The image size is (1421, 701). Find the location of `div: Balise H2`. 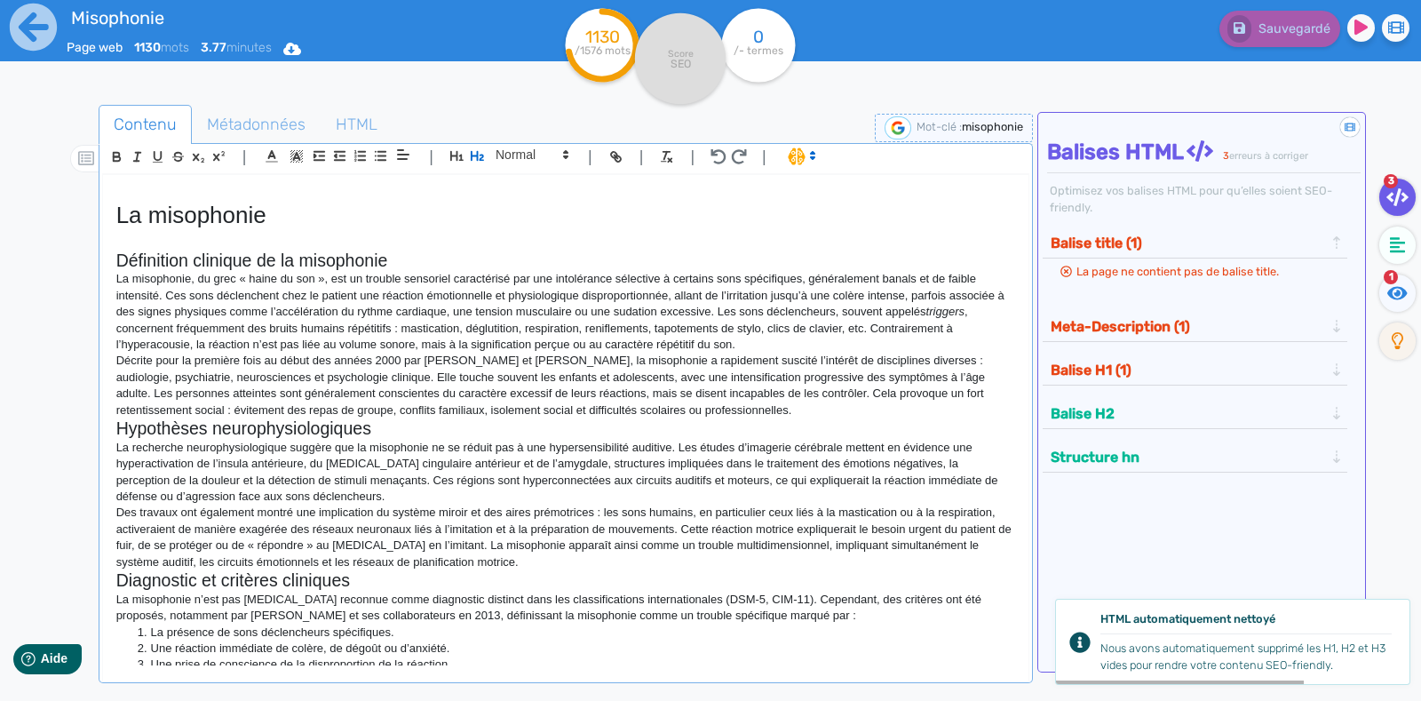

div: Balise H2 is located at coordinates (1195, 413).